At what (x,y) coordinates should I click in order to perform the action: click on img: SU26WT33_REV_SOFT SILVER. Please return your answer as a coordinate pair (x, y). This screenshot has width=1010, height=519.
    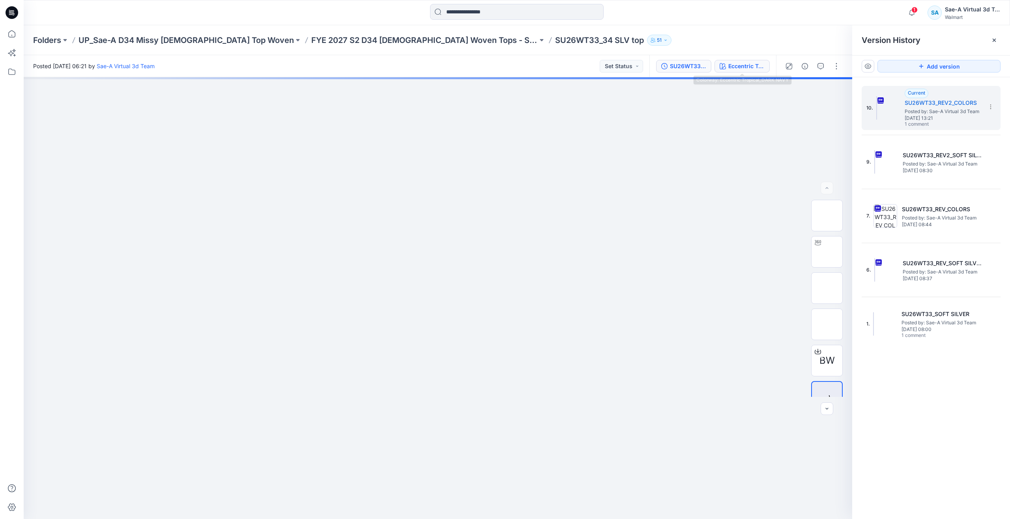
    Looking at the image, I should click on (874, 270).